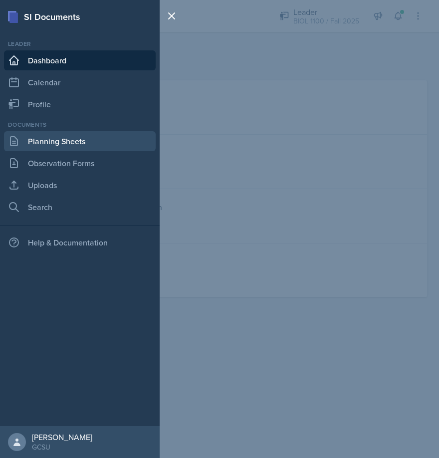 This screenshot has width=439, height=458. What do you see at coordinates (80, 141) in the screenshot?
I see `a: Planning Sheets` at bounding box center [80, 141].